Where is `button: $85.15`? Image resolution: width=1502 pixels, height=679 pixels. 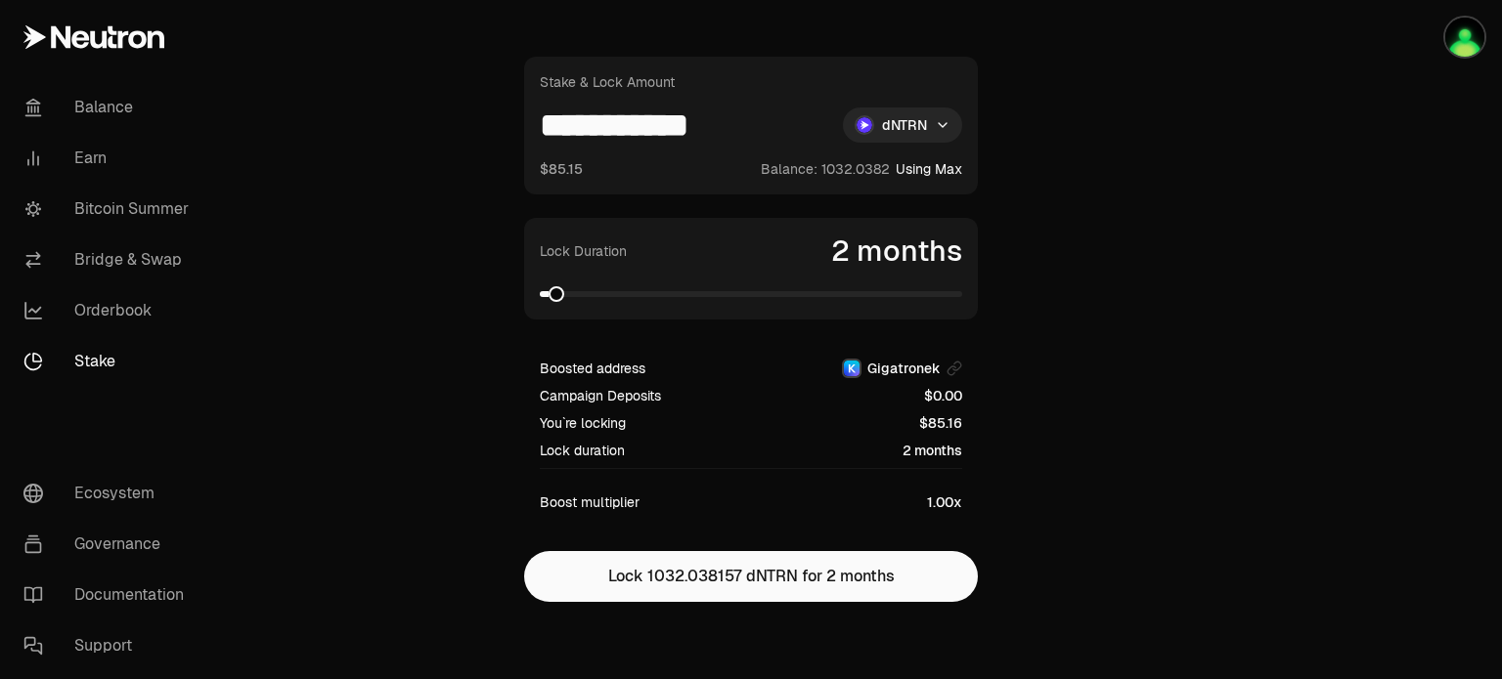 button: $85.15 is located at coordinates (561, 168).